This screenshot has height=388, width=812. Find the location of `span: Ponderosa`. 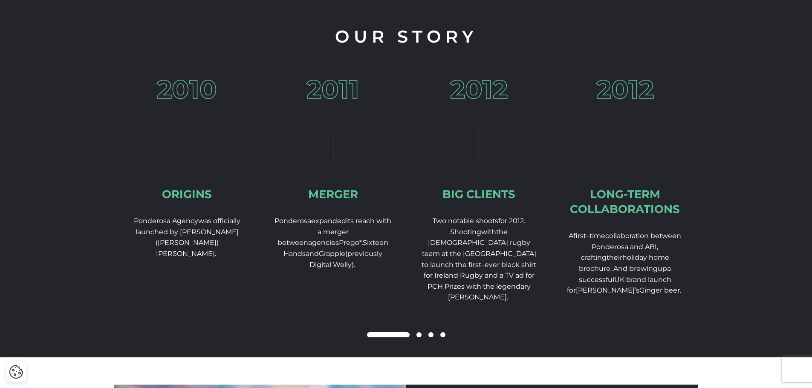

span: Ponderosa is located at coordinates (293, 221).